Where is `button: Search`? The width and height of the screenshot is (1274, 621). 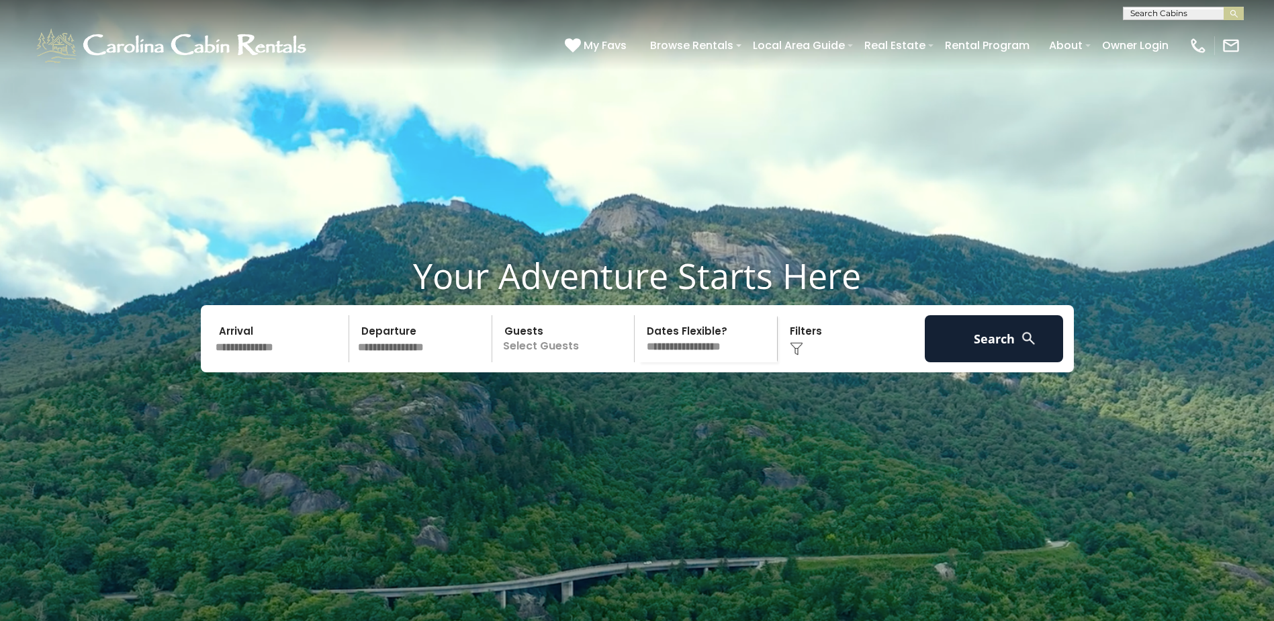 button: Search is located at coordinates (994, 339).